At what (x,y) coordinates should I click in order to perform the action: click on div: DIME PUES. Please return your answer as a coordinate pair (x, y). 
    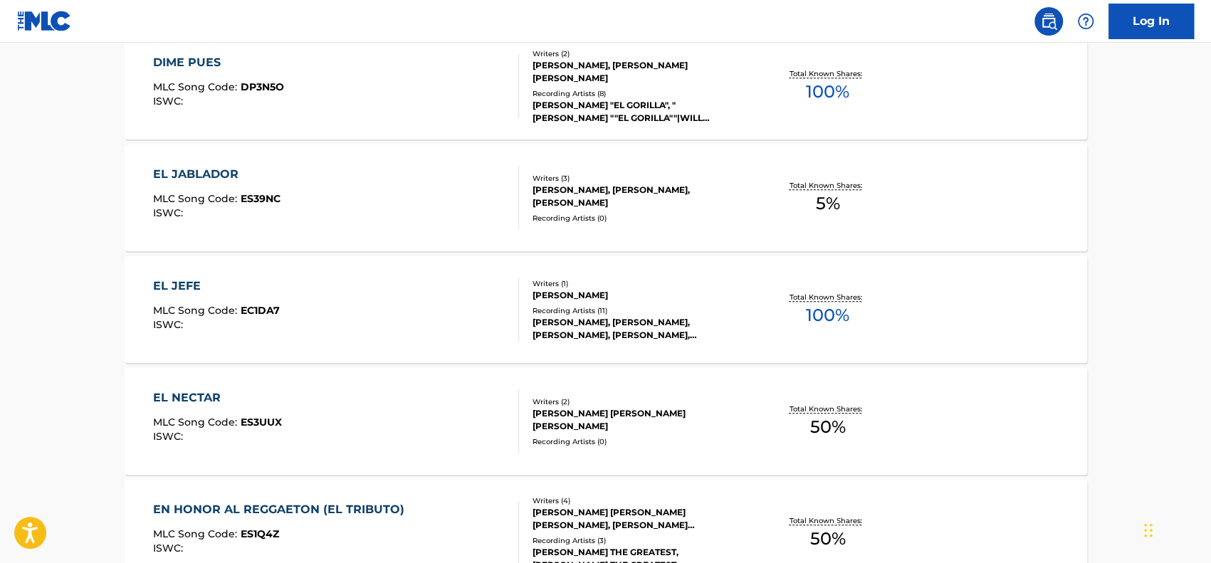
    Looking at the image, I should click on (219, 63).